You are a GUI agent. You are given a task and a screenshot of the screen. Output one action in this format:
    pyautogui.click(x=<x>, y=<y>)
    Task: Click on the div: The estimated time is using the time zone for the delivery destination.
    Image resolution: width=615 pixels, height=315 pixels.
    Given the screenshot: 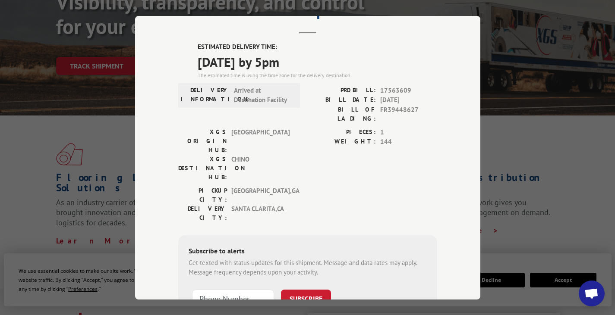 What is the action you would take?
    pyautogui.click(x=317, y=75)
    